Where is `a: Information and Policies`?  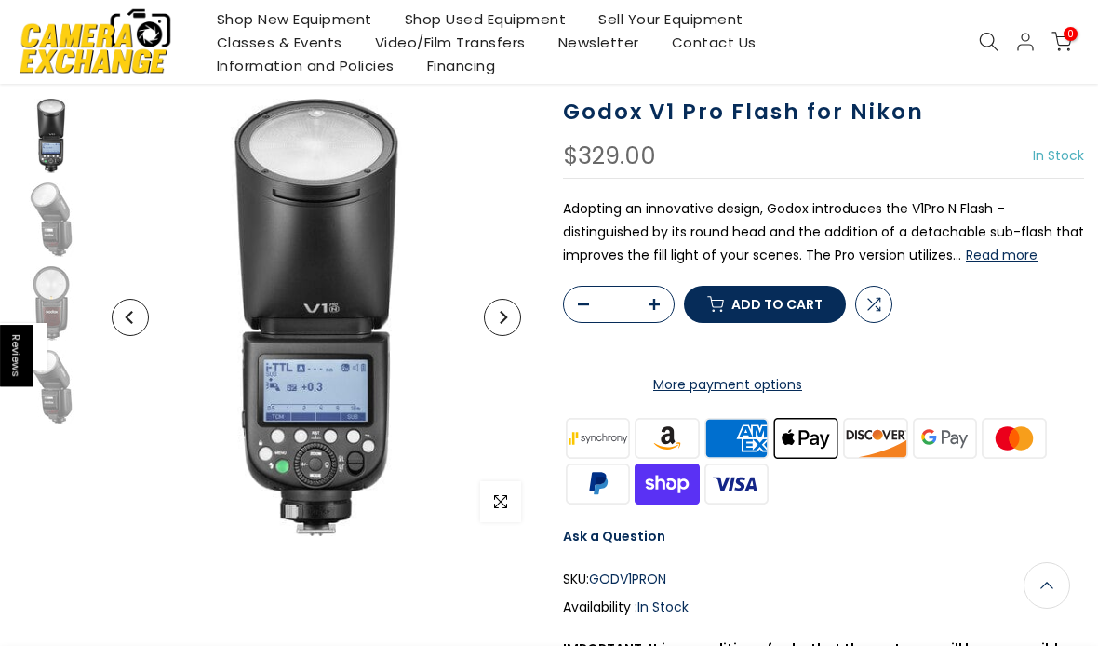
a: Information and Policies is located at coordinates (305, 65).